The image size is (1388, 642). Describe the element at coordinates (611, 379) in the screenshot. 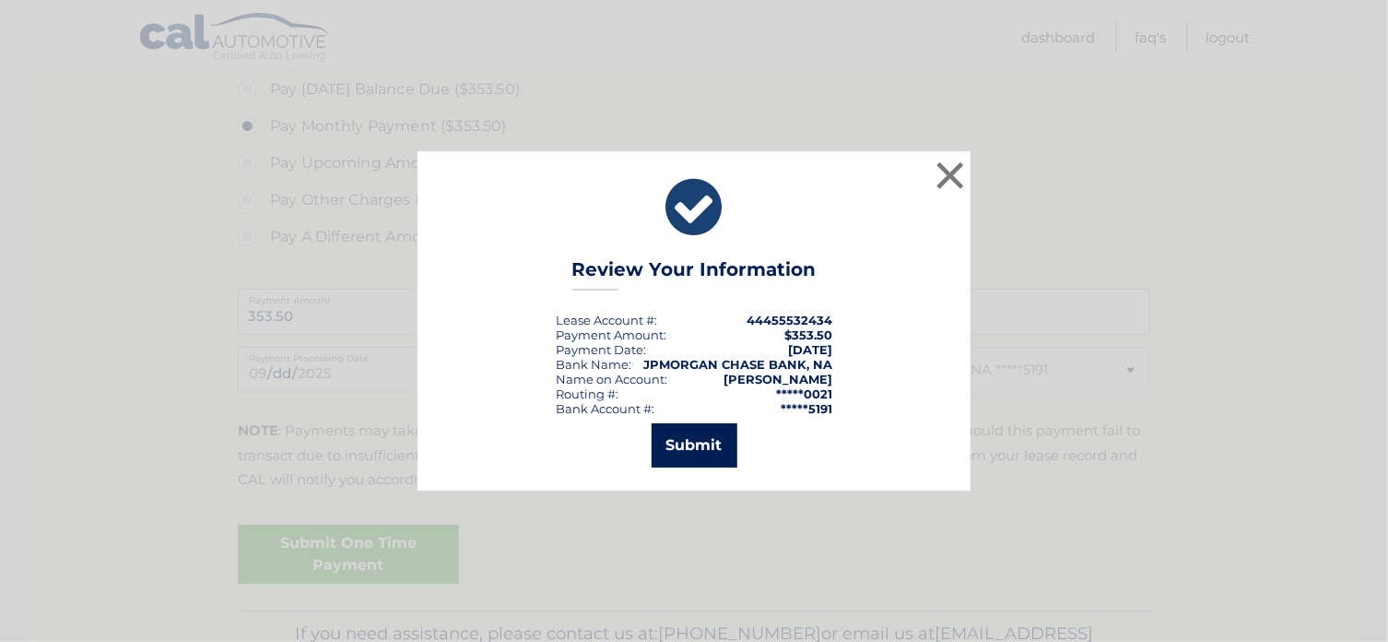

I see `div: Name on Account:` at that location.